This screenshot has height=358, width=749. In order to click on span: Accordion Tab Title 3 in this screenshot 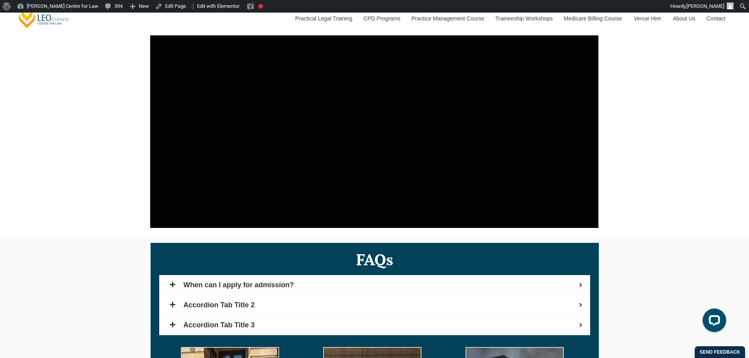, I will do `click(381, 325)`.